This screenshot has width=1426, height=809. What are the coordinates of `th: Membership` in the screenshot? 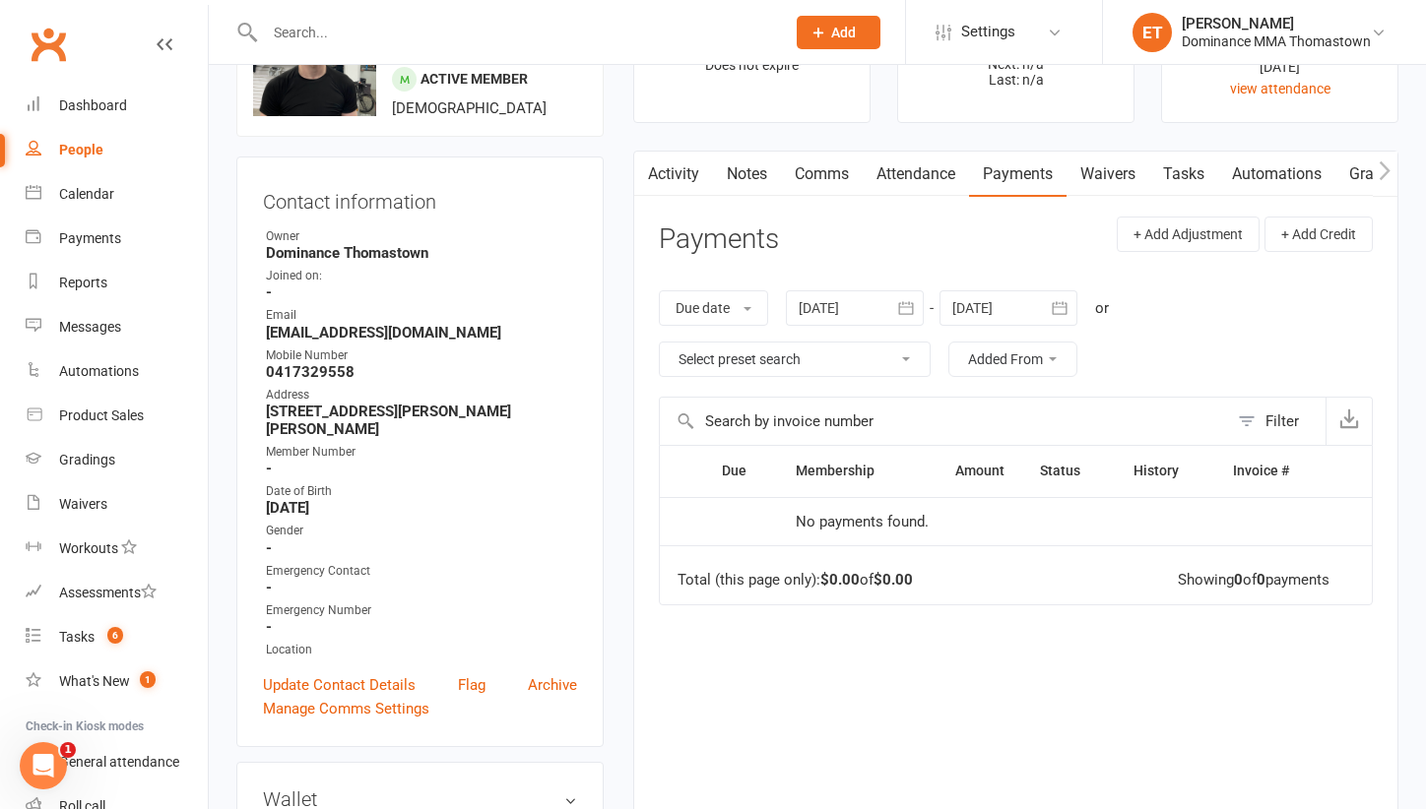 It's located at (848, 471).